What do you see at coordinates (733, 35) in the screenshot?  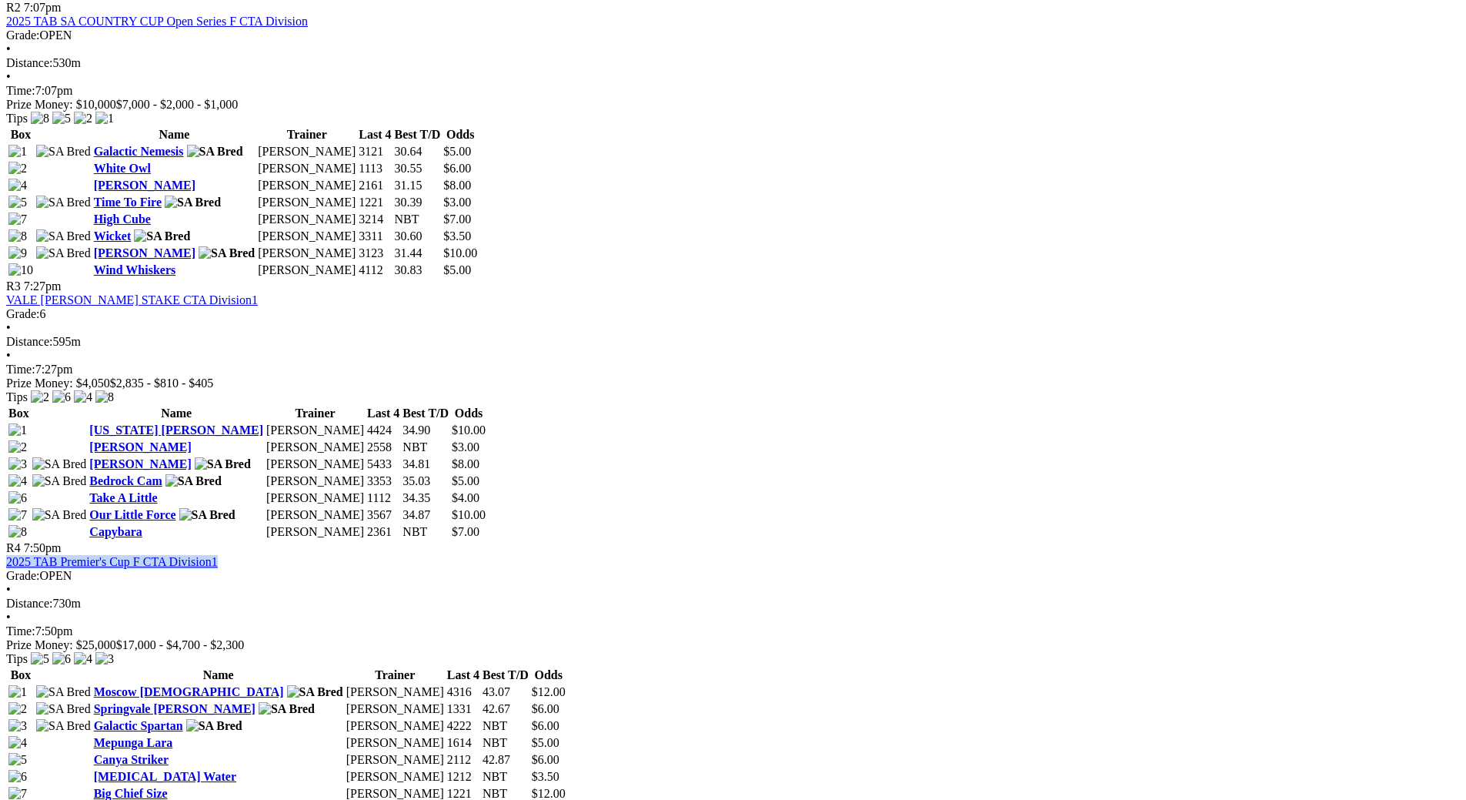 I see `div: OPEN` at bounding box center [733, 35].